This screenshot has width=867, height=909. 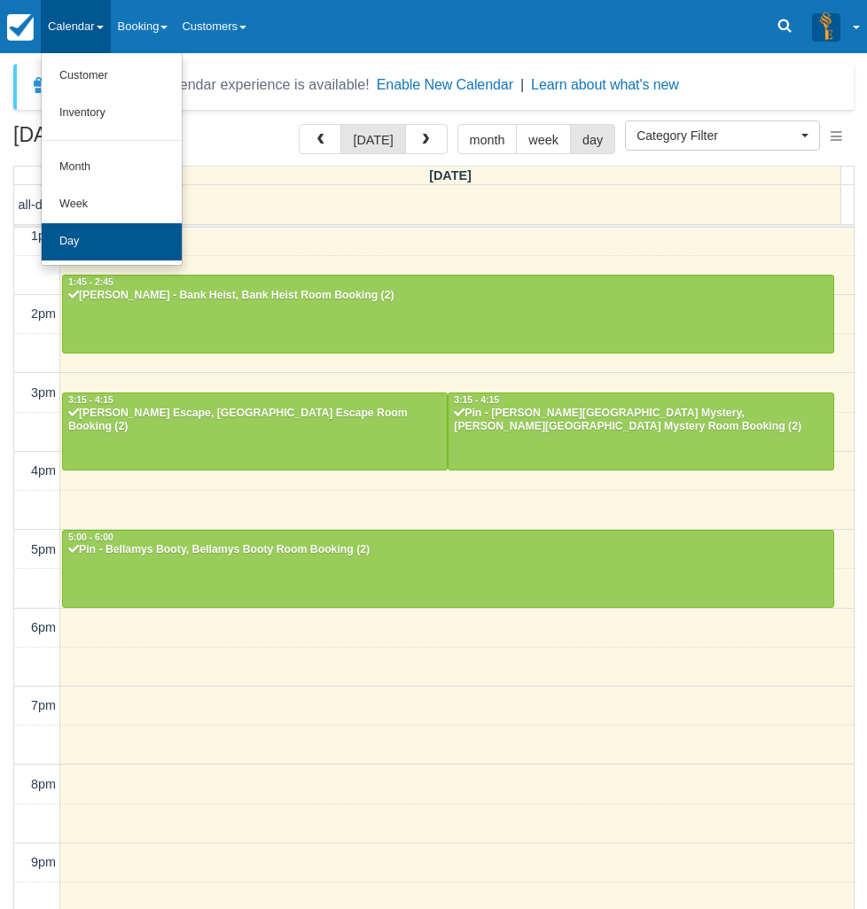 What do you see at coordinates (43, 784) in the screenshot?
I see `span: 8pm` at bounding box center [43, 784].